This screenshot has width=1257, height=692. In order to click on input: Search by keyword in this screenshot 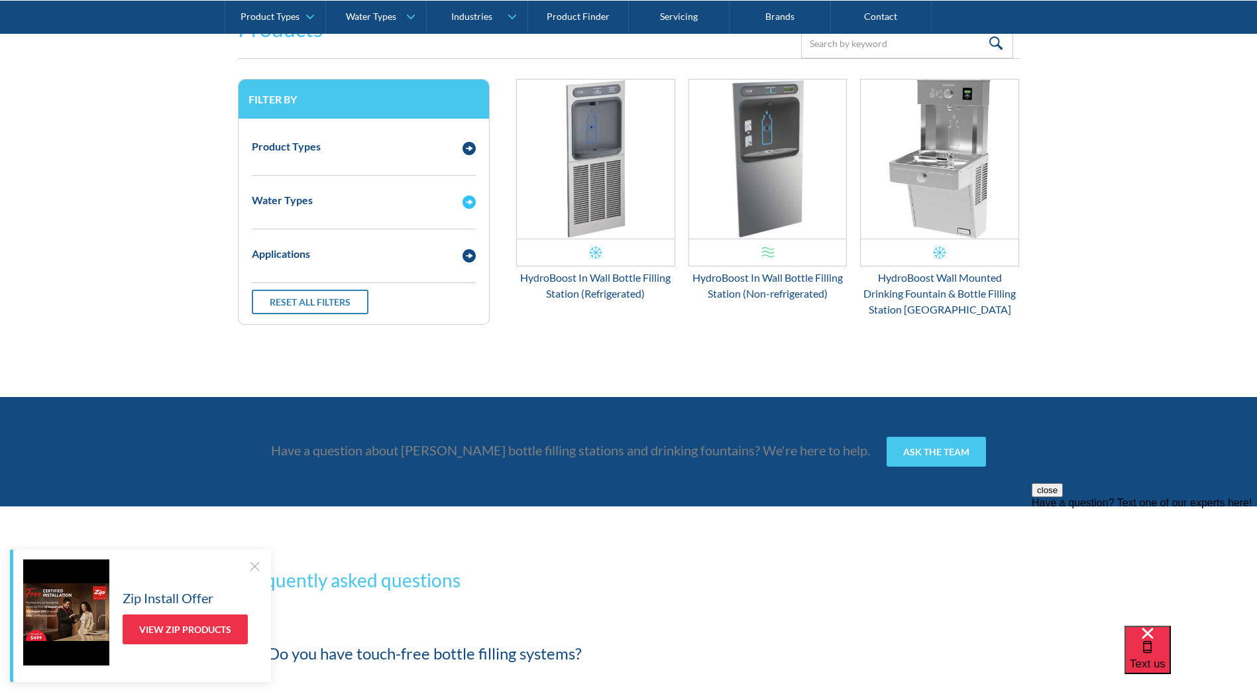, I will do `click(907, 43)`.